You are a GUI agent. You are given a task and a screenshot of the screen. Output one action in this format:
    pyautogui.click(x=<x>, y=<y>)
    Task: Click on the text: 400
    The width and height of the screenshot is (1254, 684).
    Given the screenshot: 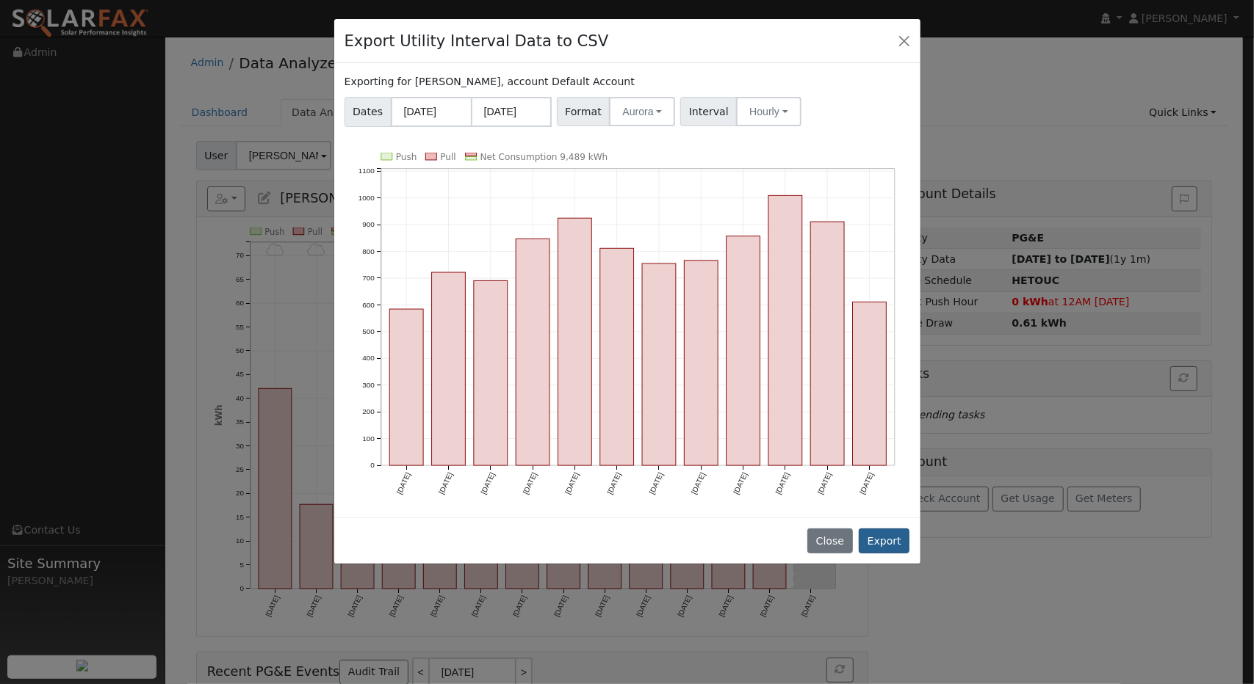 What is the action you would take?
    pyautogui.click(x=368, y=358)
    